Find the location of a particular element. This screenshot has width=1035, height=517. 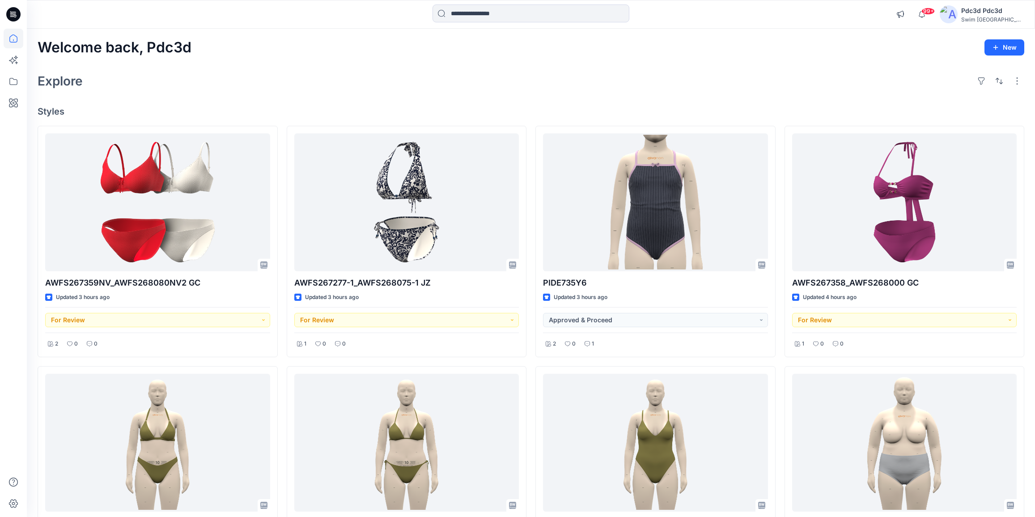

a: AWFS267358_AWFS268000 GC is located at coordinates (905, 202).